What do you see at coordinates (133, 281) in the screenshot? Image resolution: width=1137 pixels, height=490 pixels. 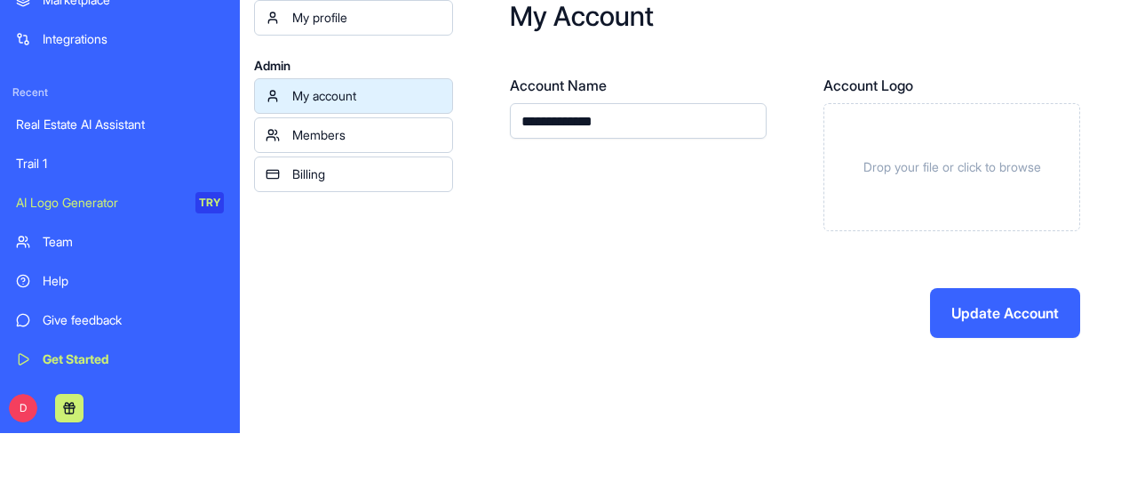 I see `div: Help` at bounding box center [133, 281].